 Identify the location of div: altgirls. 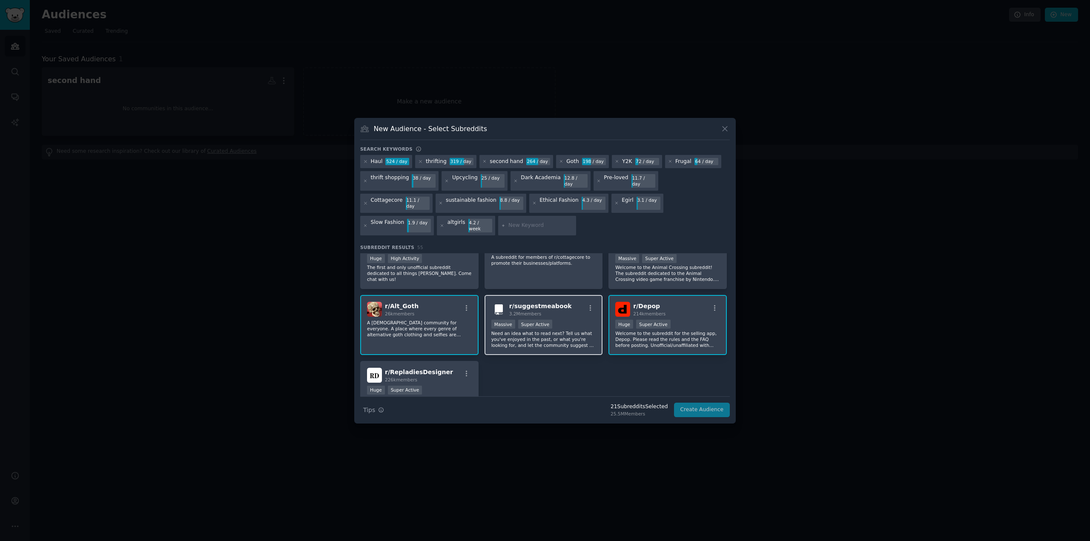
(456, 226).